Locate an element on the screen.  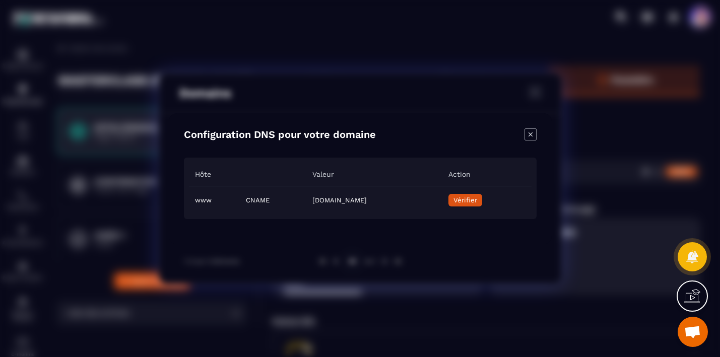
div: Close modal is located at coordinates (530, 135).